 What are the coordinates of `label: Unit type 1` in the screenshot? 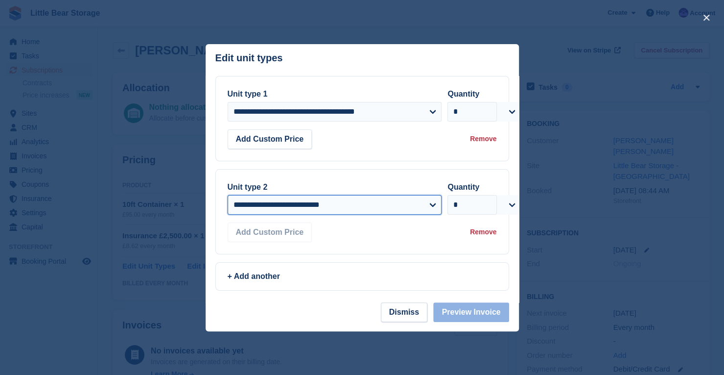 It's located at (248, 94).